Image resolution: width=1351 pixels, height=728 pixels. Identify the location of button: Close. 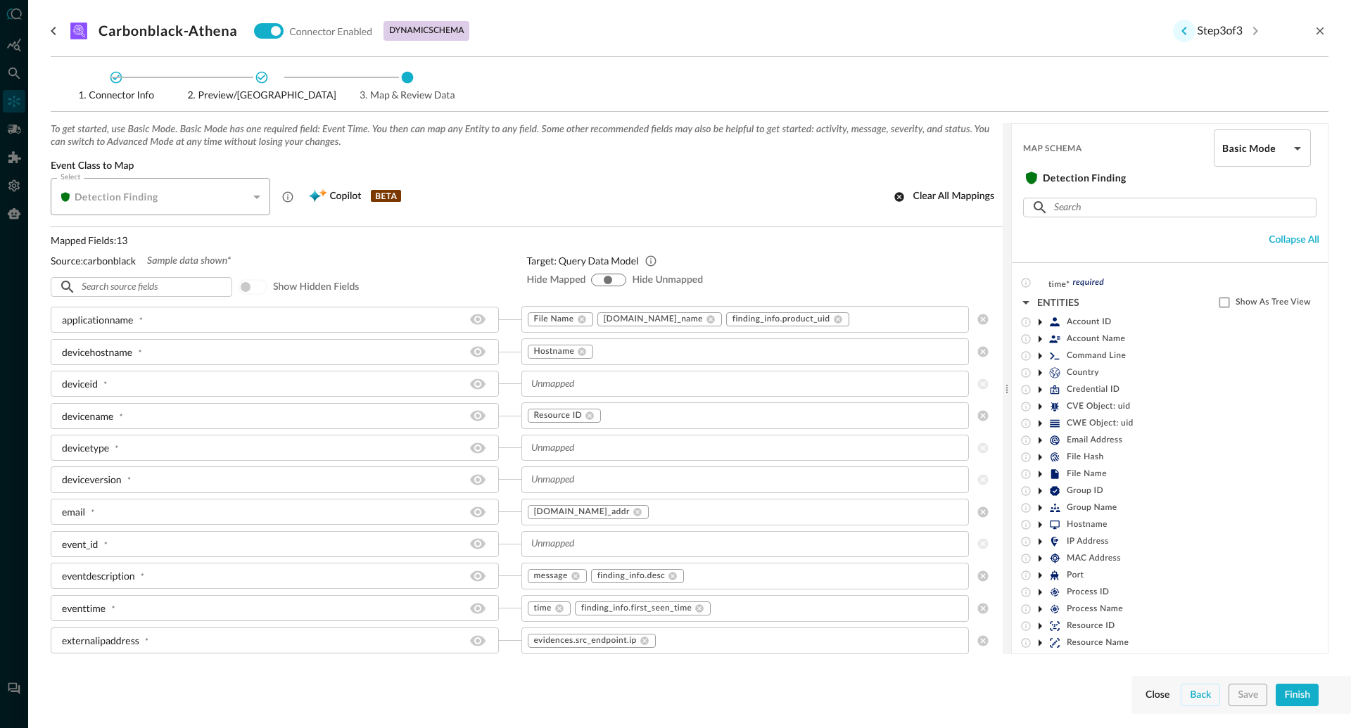
(1157, 695).